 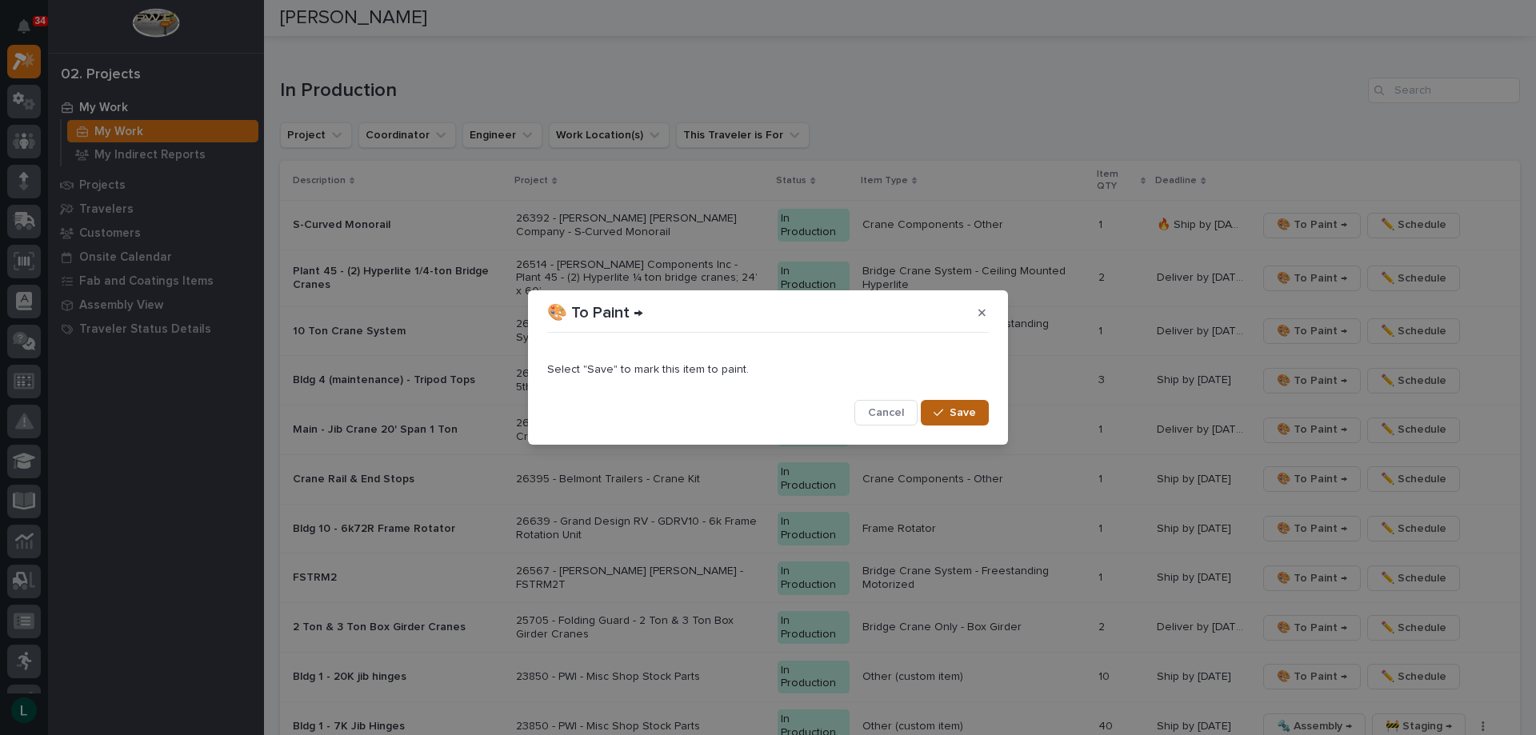 What do you see at coordinates (954, 413) in the screenshot?
I see `button: Save` at bounding box center [954, 413].